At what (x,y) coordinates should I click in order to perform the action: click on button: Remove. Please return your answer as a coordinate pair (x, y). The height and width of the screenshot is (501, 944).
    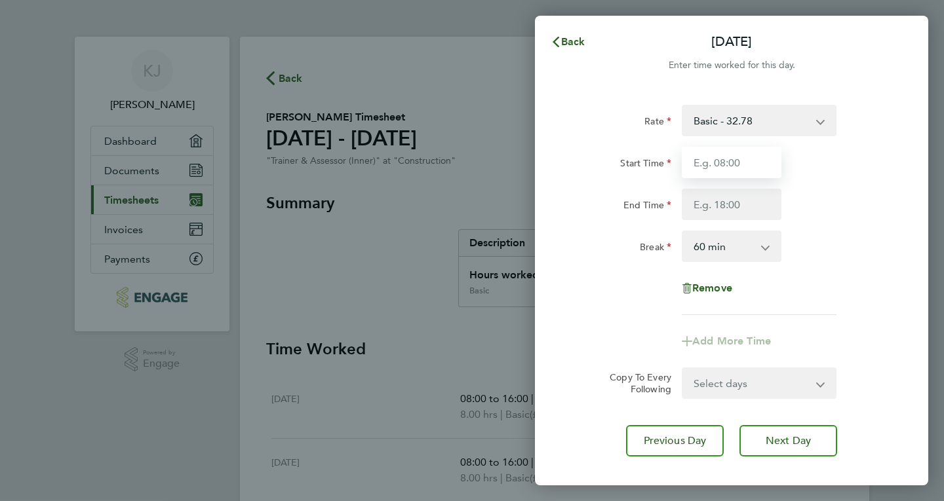
    Looking at the image, I should click on (706, 288).